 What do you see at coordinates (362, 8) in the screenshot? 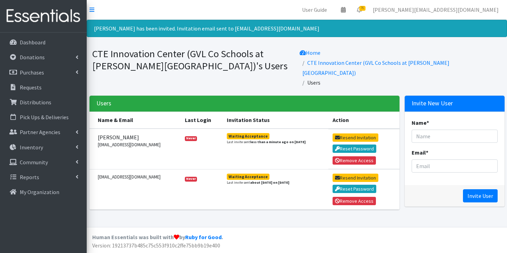
I see `span: 76` at bounding box center [362, 8].